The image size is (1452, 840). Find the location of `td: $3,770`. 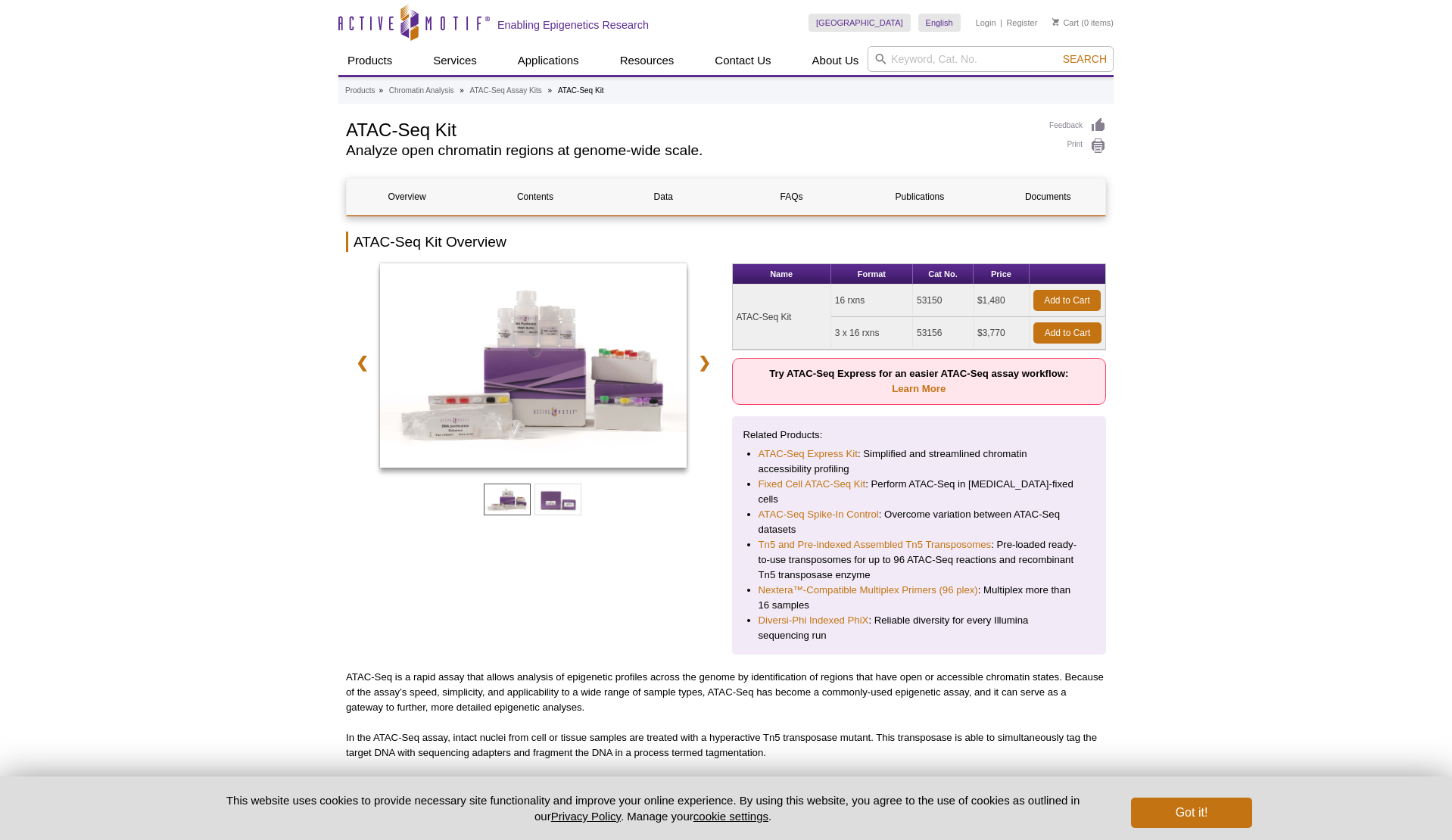

td: $3,770 is located at coordinates (1001, 333).